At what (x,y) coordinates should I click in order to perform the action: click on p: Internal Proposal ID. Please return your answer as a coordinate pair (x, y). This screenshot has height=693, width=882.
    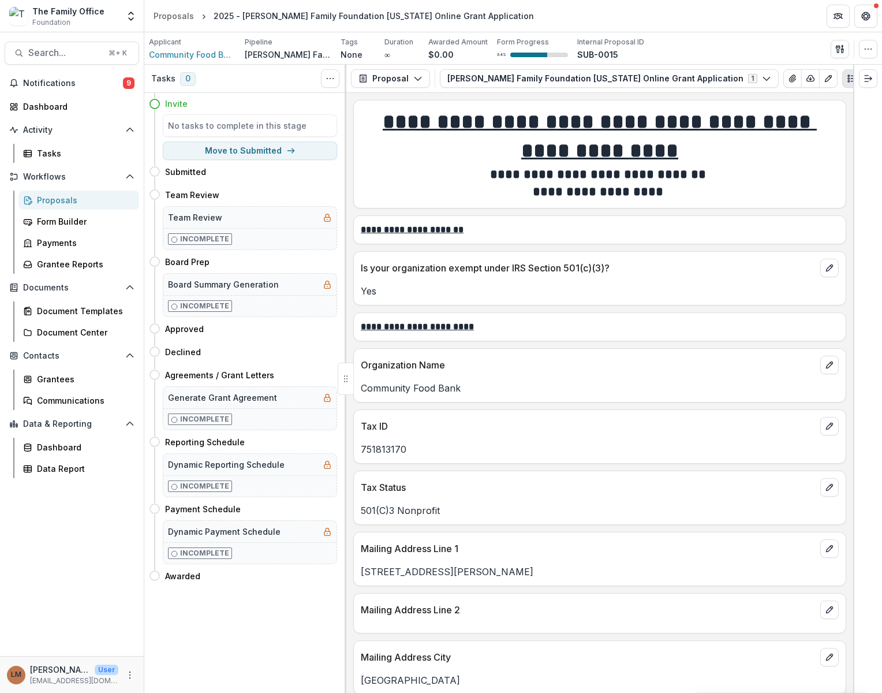
    Looking at the image, I should click on (611, 42).